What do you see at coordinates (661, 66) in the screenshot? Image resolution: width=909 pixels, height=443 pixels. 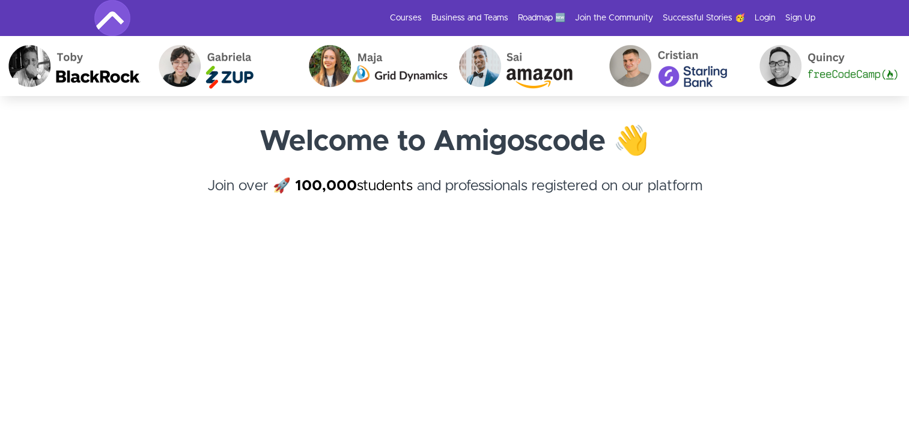 I see `img: Cristian` at bounding box center [661, 66].